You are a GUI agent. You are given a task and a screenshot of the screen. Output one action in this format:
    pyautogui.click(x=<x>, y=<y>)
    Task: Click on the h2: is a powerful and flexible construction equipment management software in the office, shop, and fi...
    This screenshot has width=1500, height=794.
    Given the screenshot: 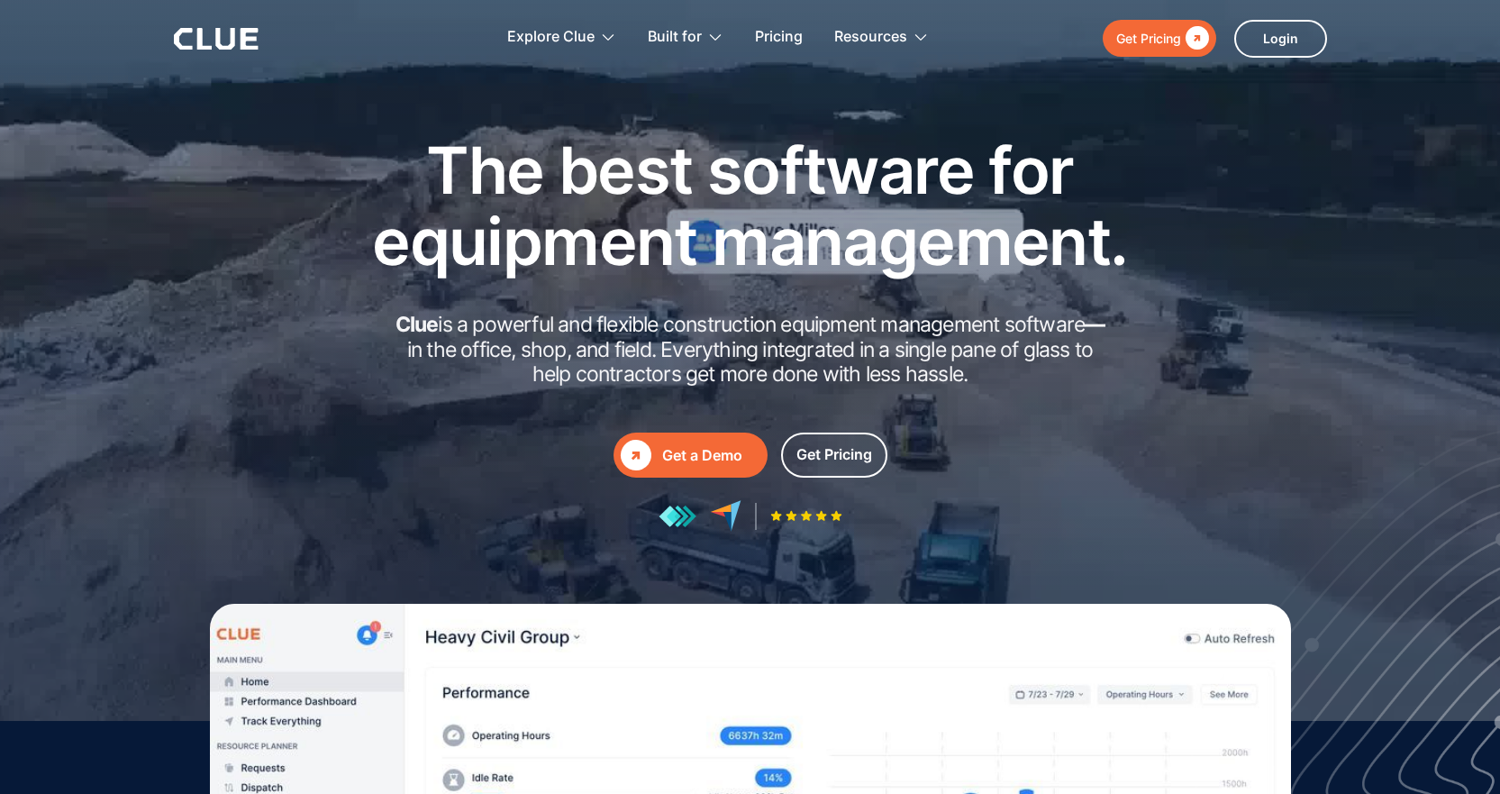 What is the action you would take?
    pyautogui.click(x=750, y=349)
    